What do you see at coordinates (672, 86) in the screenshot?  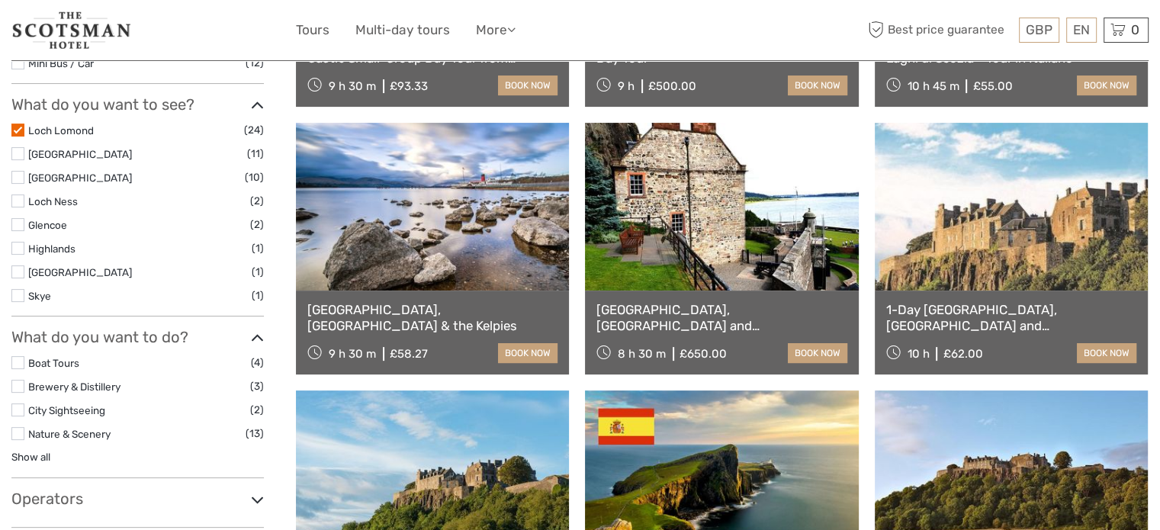 I see `div: £500.00` at bounding box center [672, 86].